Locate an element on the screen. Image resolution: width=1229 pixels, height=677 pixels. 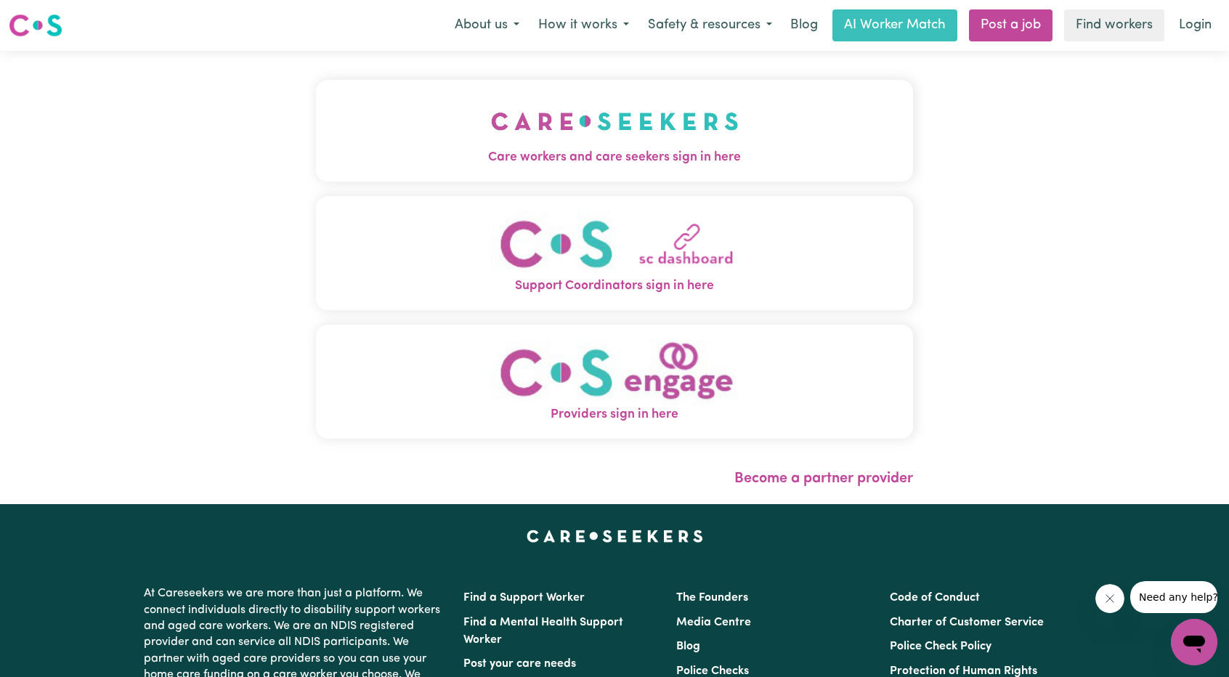
span: Care workers and care seekers sign in here is located at coordinates (615, 158).